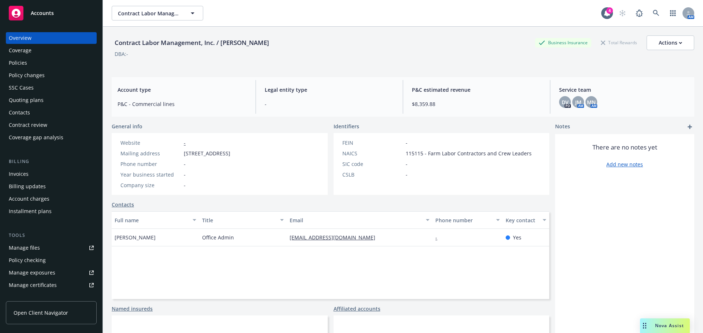 This screenshot has width=703, height=333. Describe the element at coordinates (622, 13) in the screenshot. I see `a: Start snowing` at that location.